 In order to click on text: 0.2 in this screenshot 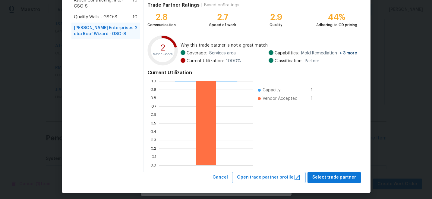, I will do `click(153, 149)`.